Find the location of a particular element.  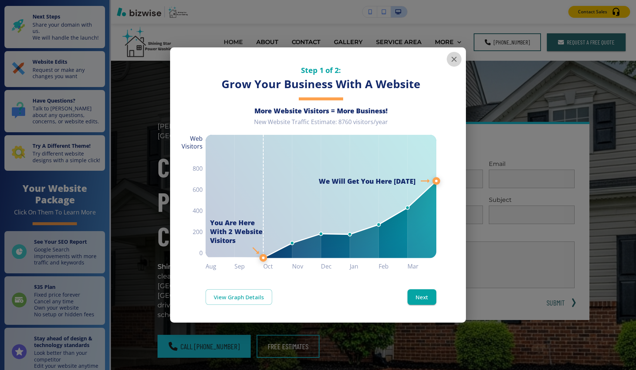

h6: Aug is located at coordinates (220, 266).